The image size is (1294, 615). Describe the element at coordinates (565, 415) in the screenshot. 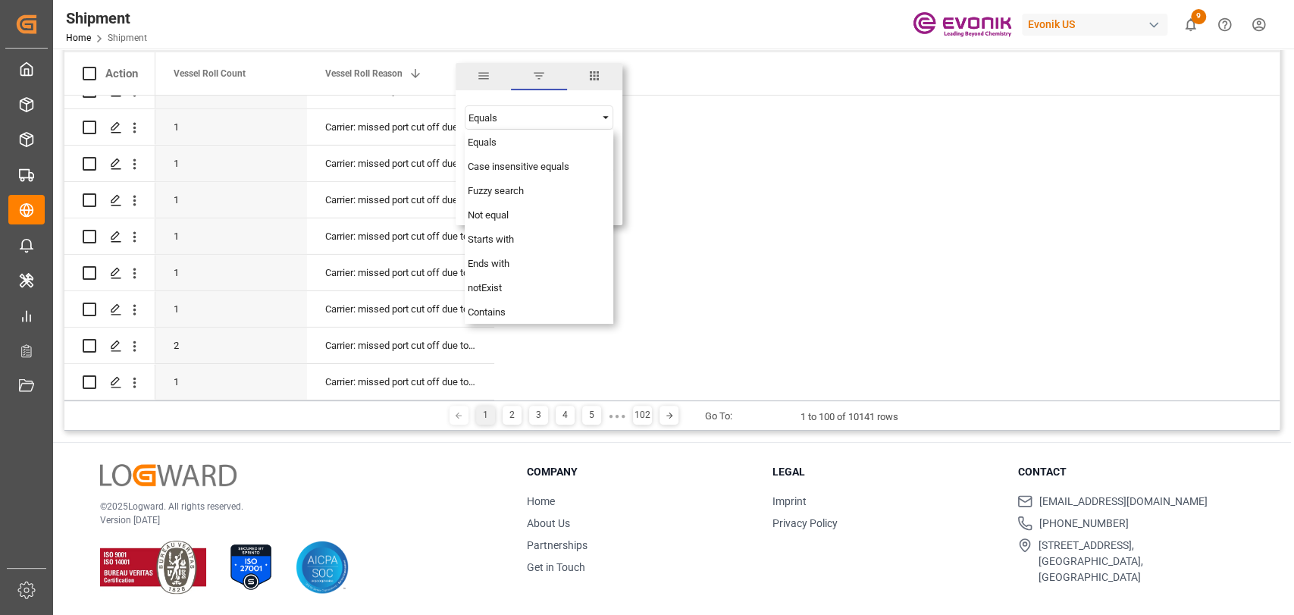

I see `div: 4` at that location.